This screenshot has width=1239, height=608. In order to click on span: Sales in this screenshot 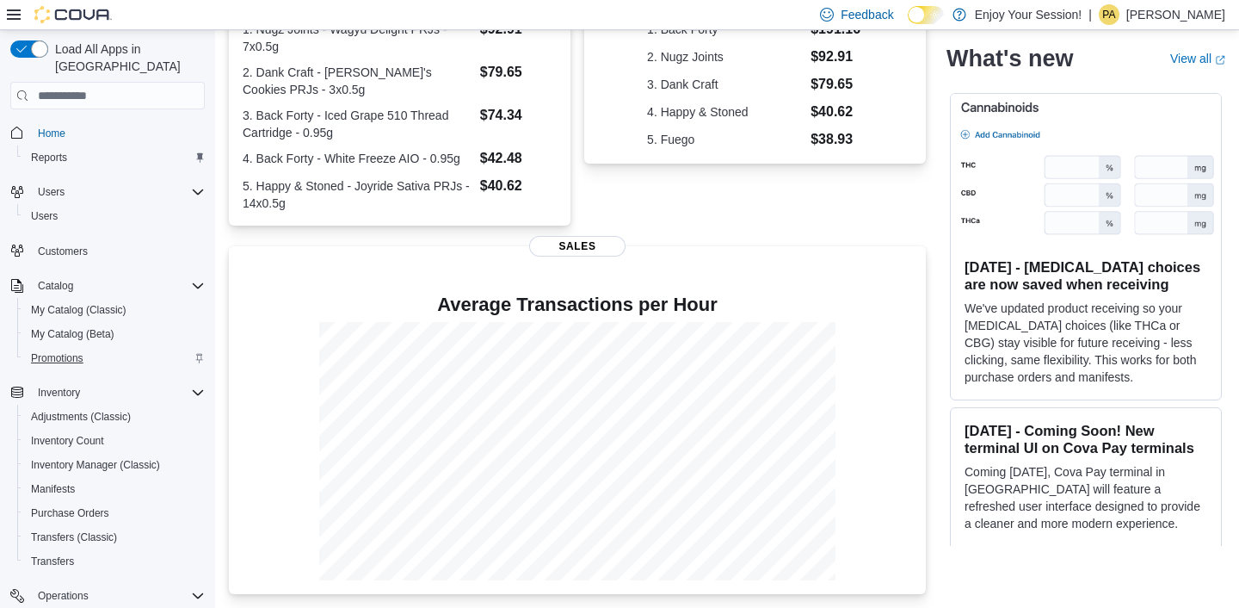, I will do `click(577, 246)`.